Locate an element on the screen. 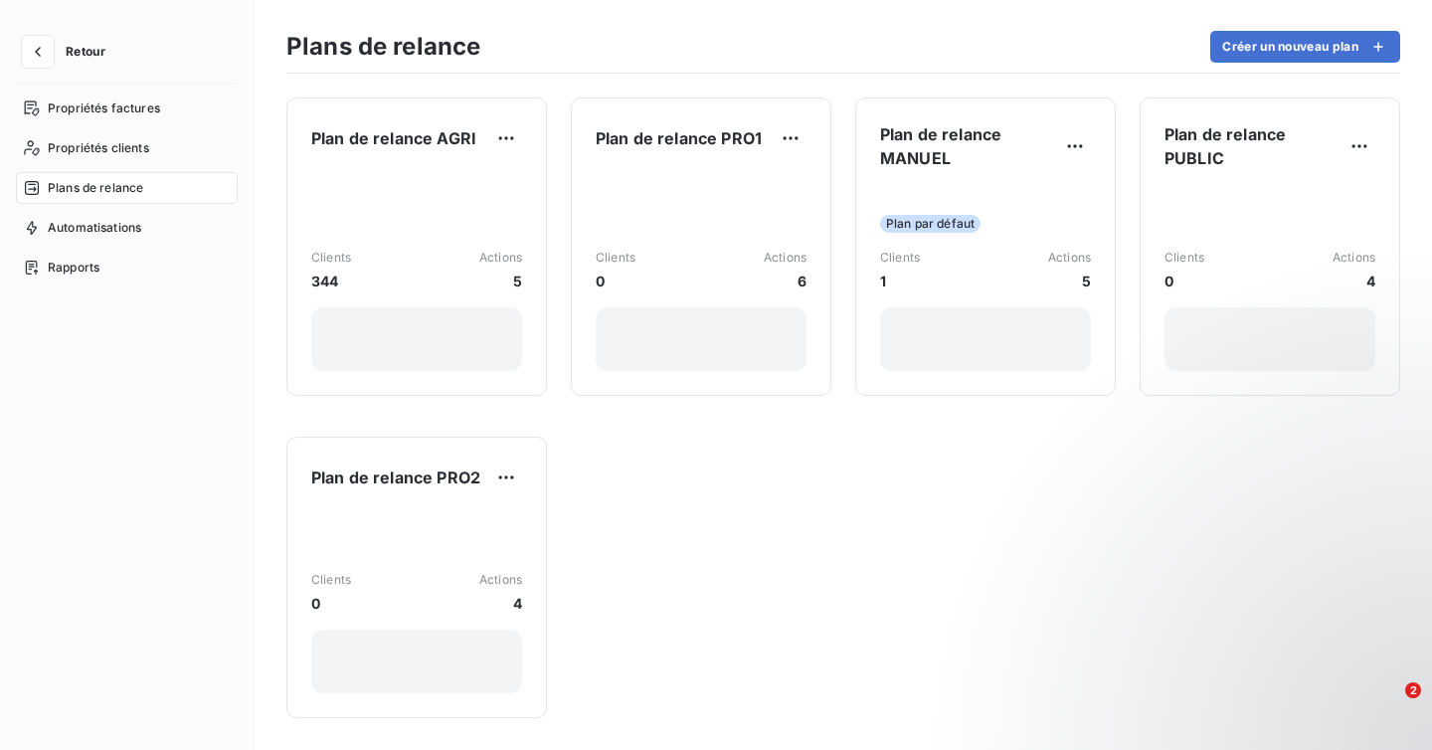 The width and height of the screenshot is (1432, 750). a: Propriétés factures is located at coordinates (126, 108).